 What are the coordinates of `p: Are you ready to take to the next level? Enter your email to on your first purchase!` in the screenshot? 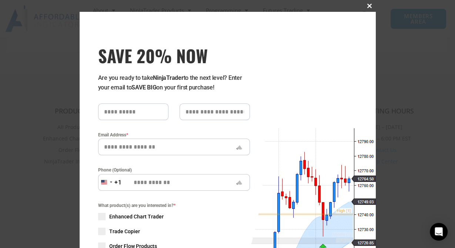 It's located at (174, 83).